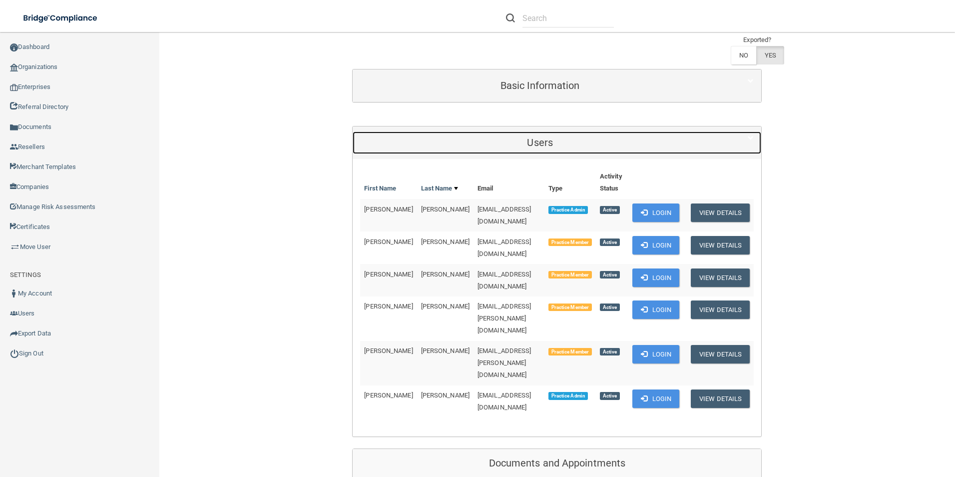 Image resolution: width=955 pixels, height=477 pixels. Describe the element at coordinates (440, 188) in the screenshot. I see `a: Last Name` at that location.